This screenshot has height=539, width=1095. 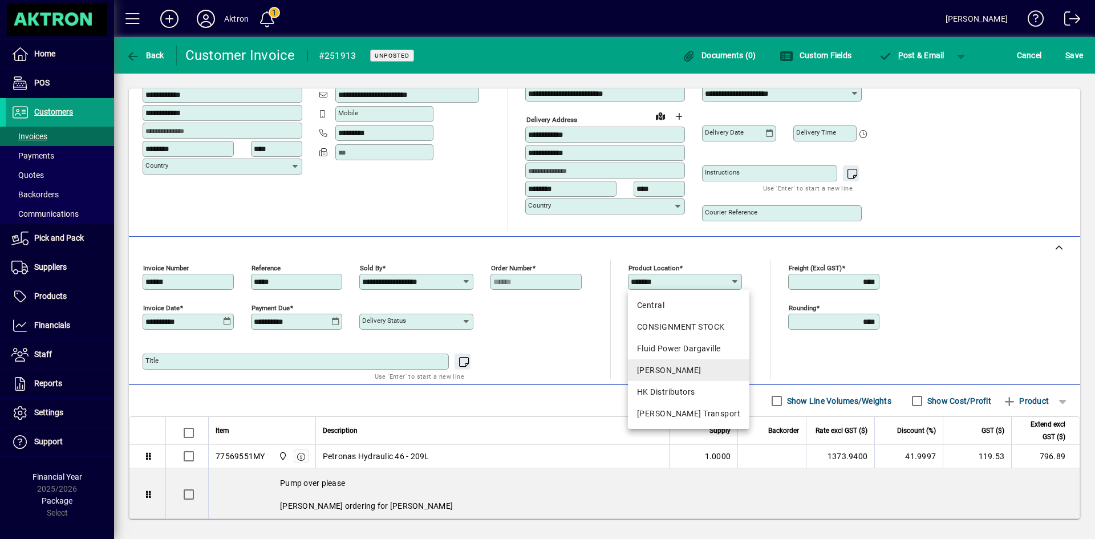 What do you see at coordinates (60, 175) in the screenshot?
I see `a: Quotes` at bounding box center [60, 175].